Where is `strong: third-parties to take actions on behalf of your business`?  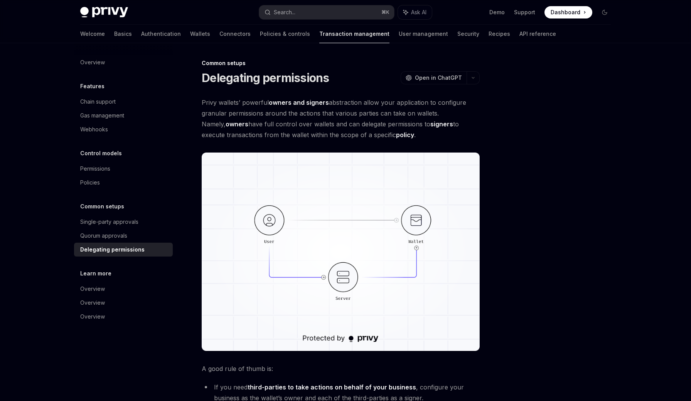 strong: third-parties to take actions on behalf of your business is located at coordinates (331, 387).